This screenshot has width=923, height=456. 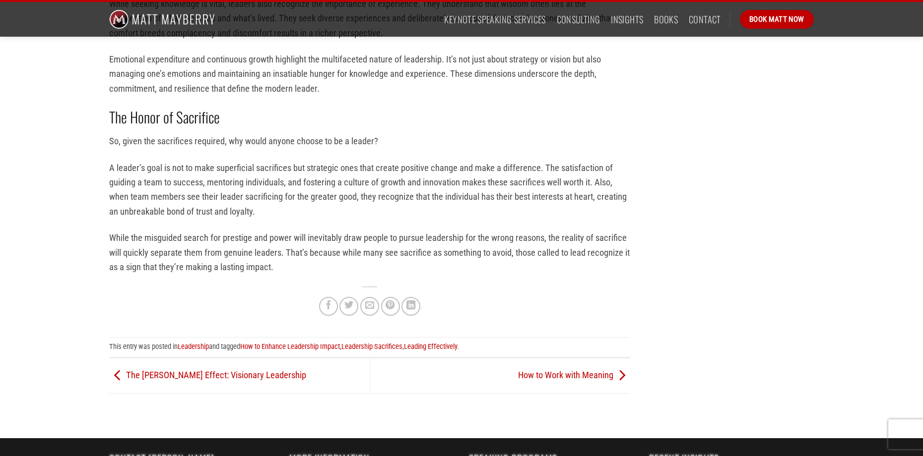 I want to click on p: Emotional expenditure and continuous growth highlight the multifaceted nature of leadership. It’s..., so click(x=370, y=74).